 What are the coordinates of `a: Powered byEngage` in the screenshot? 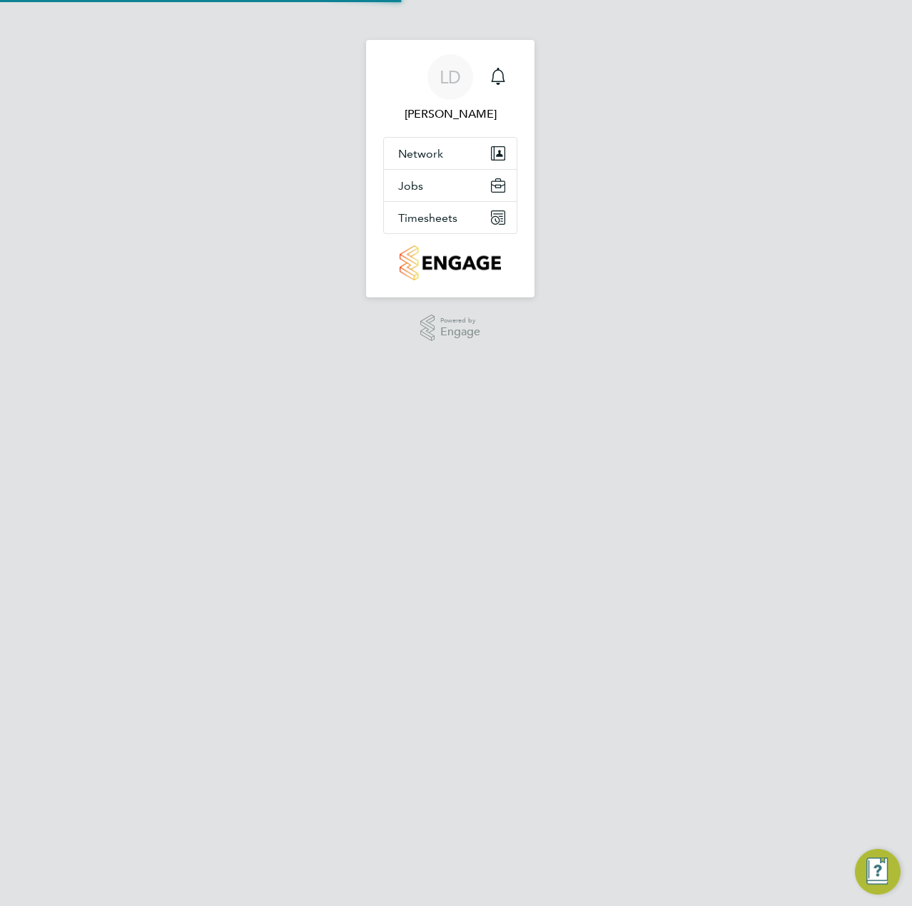 It's located at (450, 328).